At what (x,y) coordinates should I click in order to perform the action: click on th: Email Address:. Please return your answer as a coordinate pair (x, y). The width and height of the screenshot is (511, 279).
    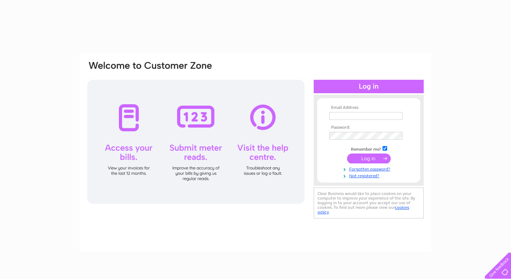
    Looking at the image, I should click on (368, 108).